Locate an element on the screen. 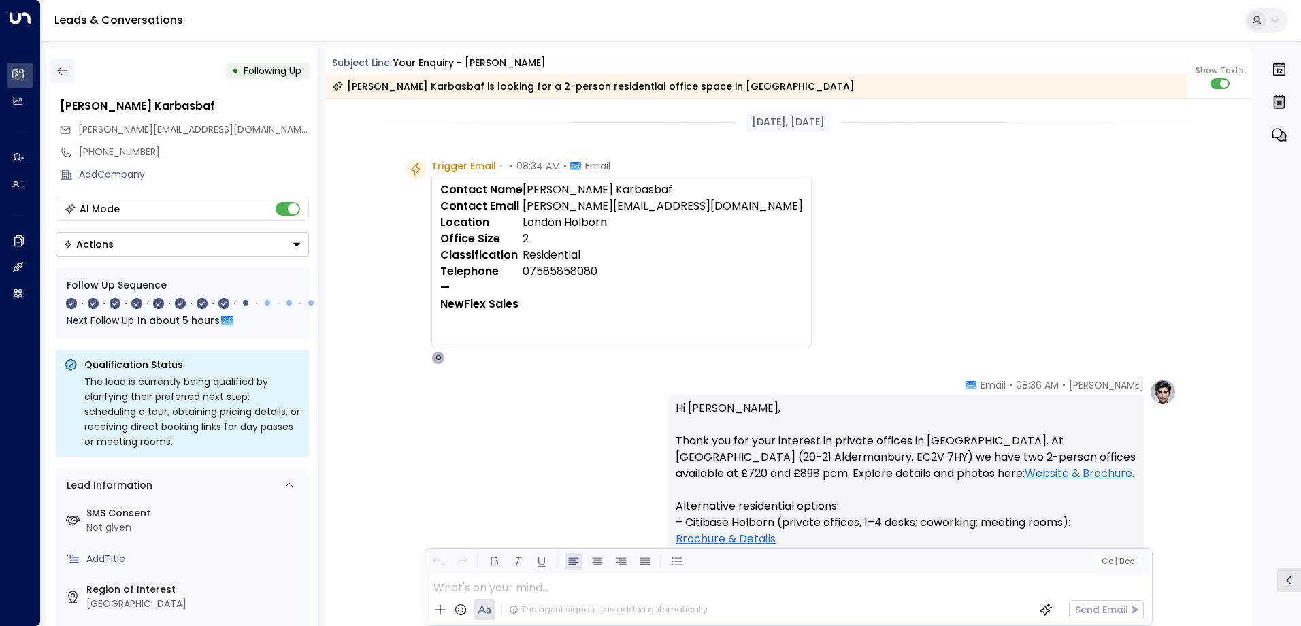 This screenshot has height=626, width=1301. span: morteza.karbasbaf@gmail.com is located at coordinates (193, 129).